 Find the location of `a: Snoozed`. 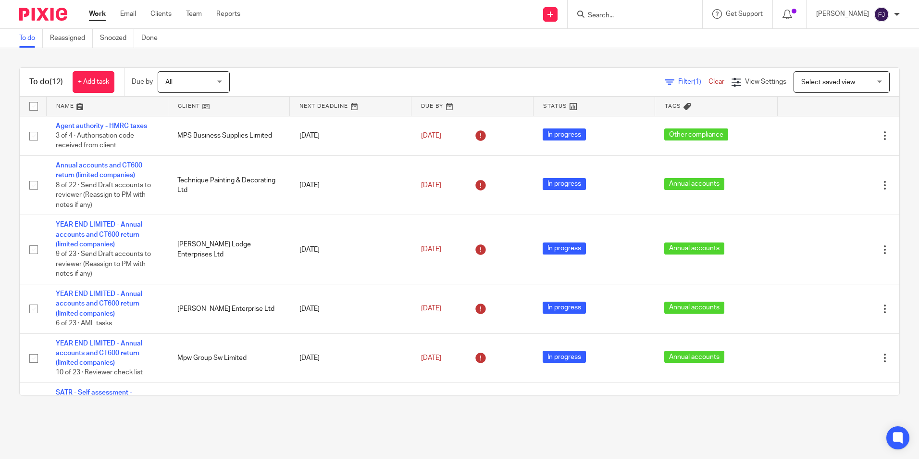

a: Snoozed is located at coordinates (117, 38).